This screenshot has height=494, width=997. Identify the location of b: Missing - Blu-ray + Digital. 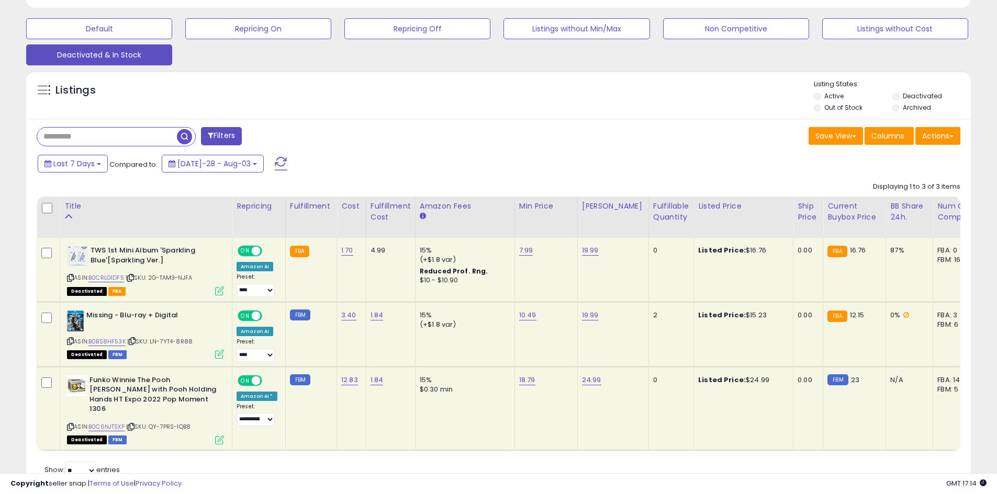
(150, 317).